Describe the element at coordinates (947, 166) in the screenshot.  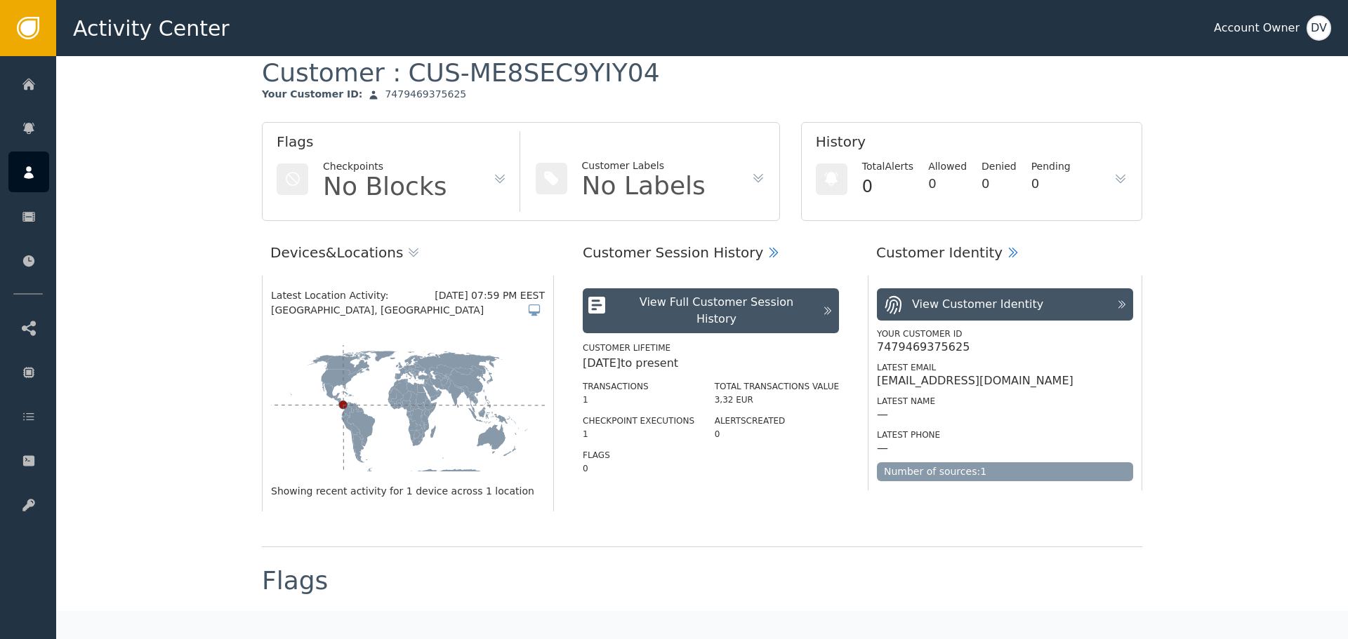
I see `div: Allowed` at that location.